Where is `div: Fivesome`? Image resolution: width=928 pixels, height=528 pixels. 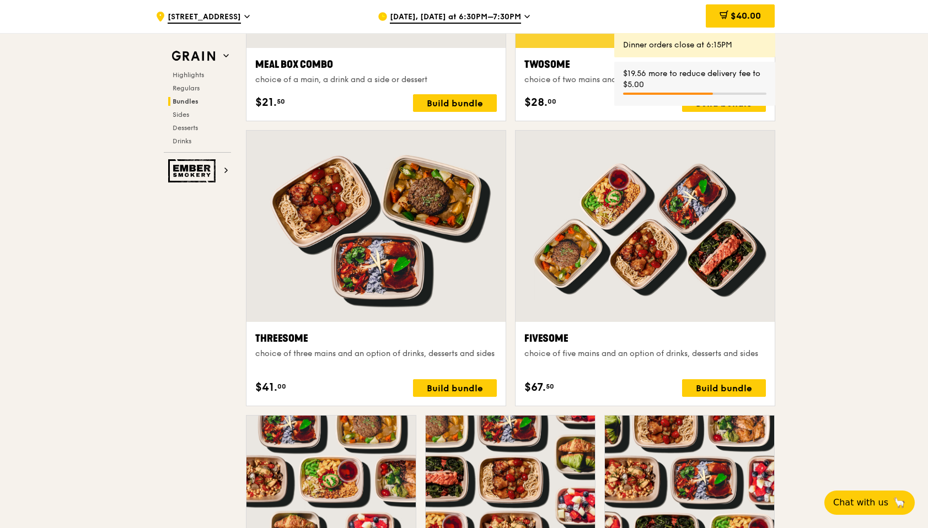 div: Fivesome is located at coordinates (645, 338).